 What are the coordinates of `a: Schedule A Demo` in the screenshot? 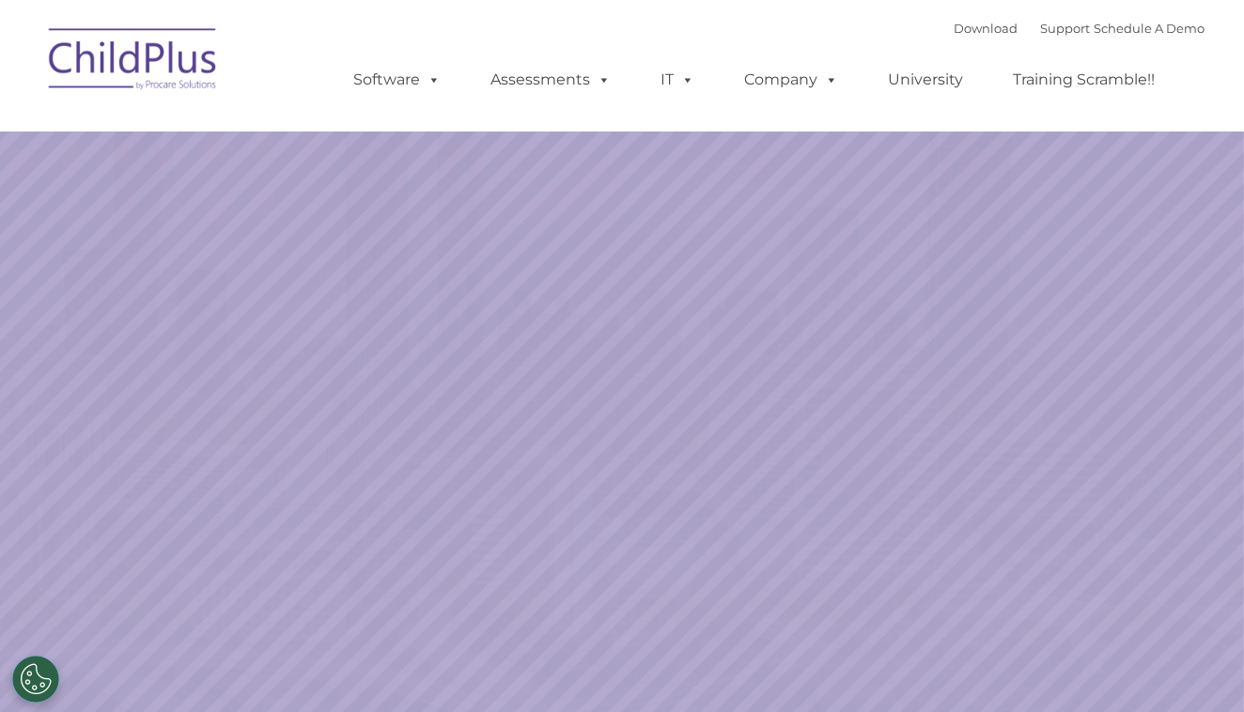 It's located at (1149, 28).